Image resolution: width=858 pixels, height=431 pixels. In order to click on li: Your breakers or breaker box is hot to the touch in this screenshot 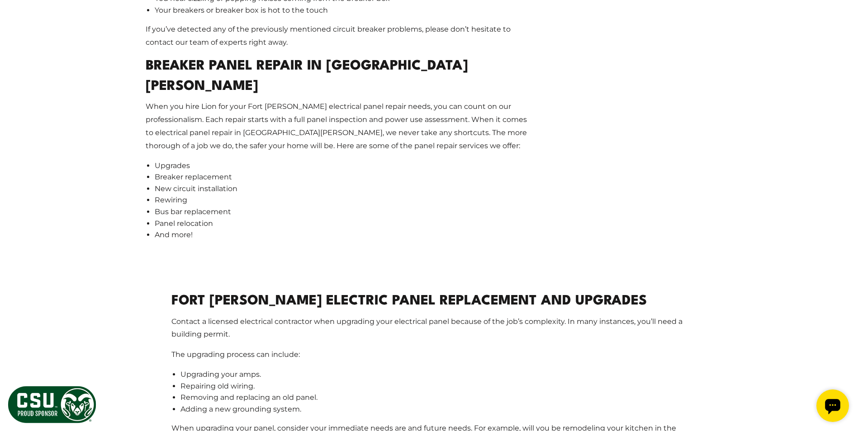, I will do `click(344, 10)`.